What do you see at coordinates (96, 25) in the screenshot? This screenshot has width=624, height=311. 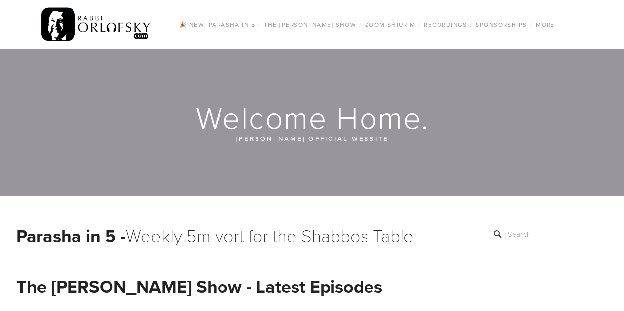 I see `img: RabbiOrlofsky.com` at bounding box center [96, 25].